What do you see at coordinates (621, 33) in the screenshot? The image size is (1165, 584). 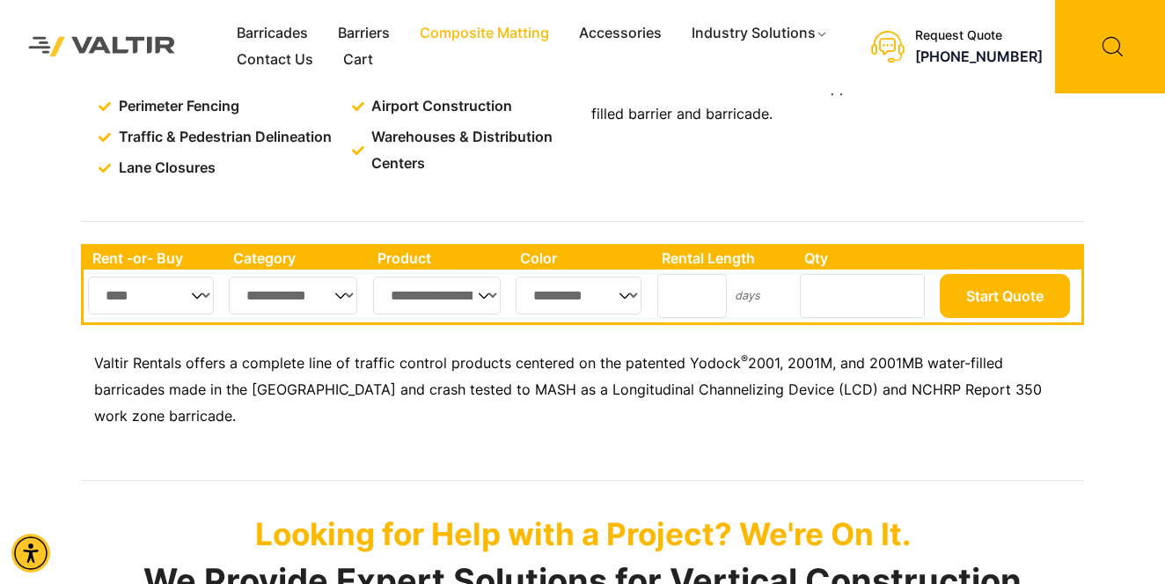 I see `a: Accessories` at bounding box center [621, 33].